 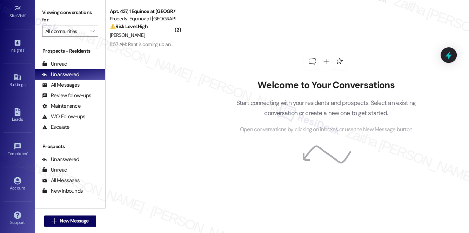 I want to click on label: Viewing conversations for, so click(x=70, y=16).